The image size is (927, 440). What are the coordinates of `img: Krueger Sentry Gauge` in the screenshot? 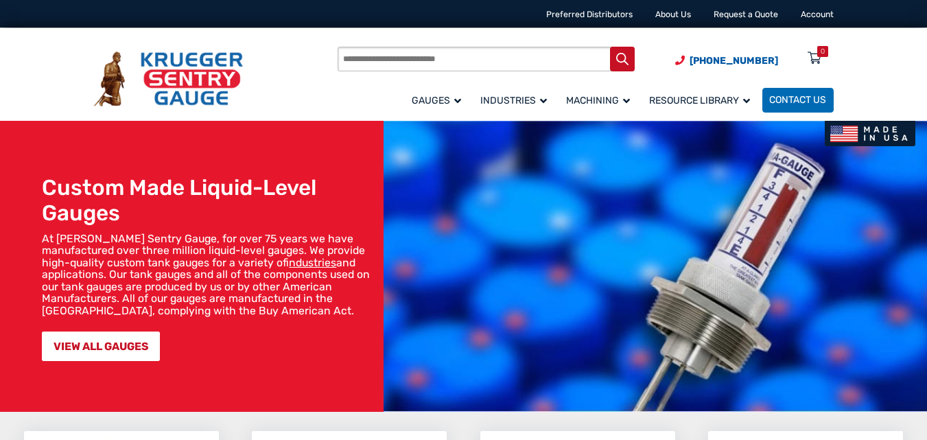 It's located at (168, 79).